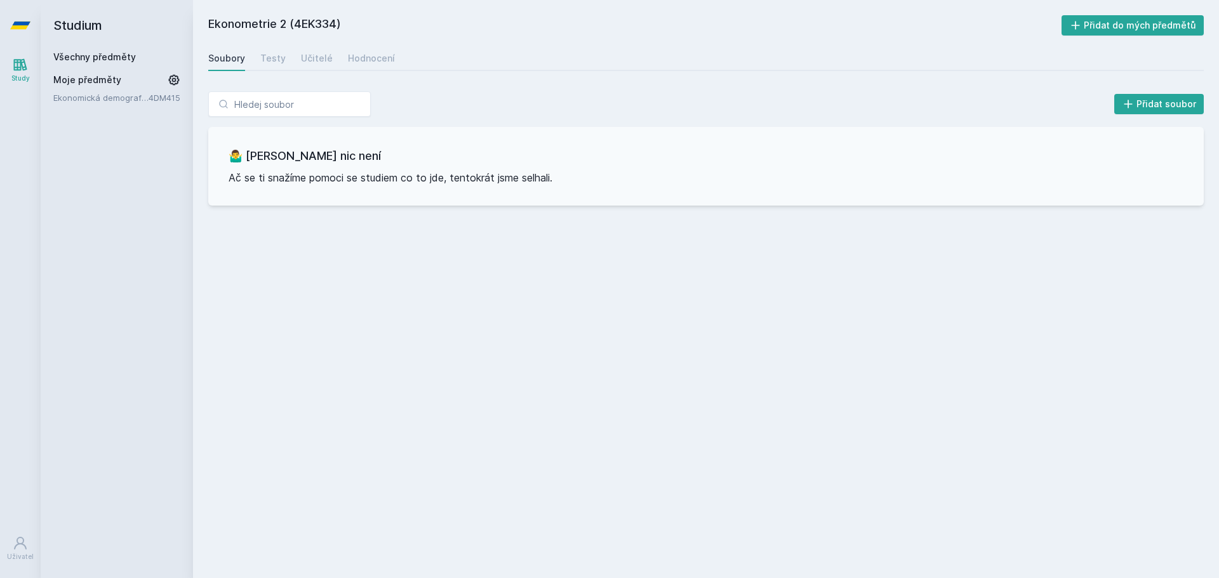 Image resolution: width=1219 pixels, height=578 pixels. Describe the element at coordinates (1159, 104) in the screenshot. I see `a: Přidat soubor` at that location.